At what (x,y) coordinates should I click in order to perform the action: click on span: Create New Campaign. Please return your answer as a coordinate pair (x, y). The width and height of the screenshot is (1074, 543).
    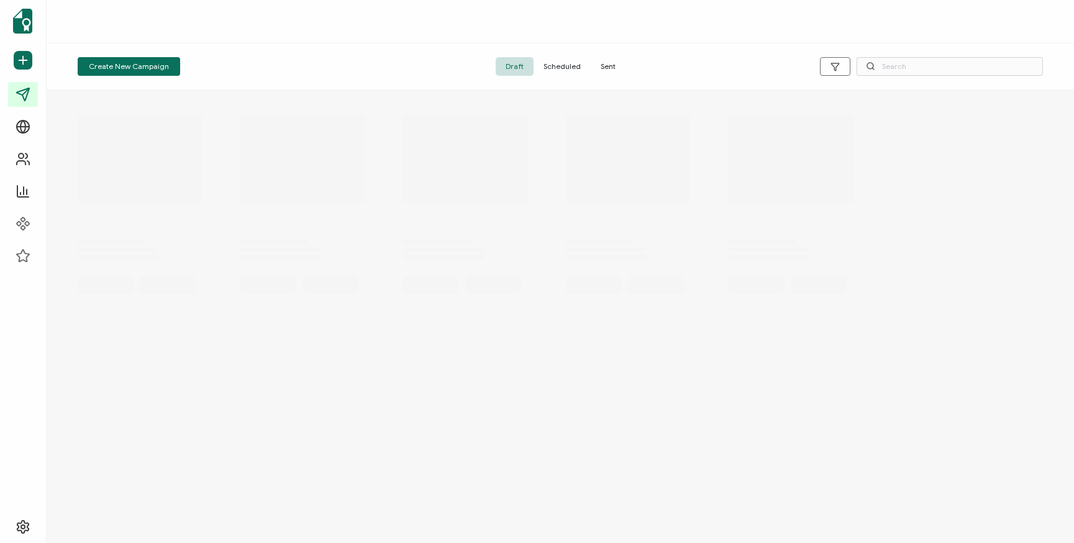
    Looking at the image, I should click on (129, 66).